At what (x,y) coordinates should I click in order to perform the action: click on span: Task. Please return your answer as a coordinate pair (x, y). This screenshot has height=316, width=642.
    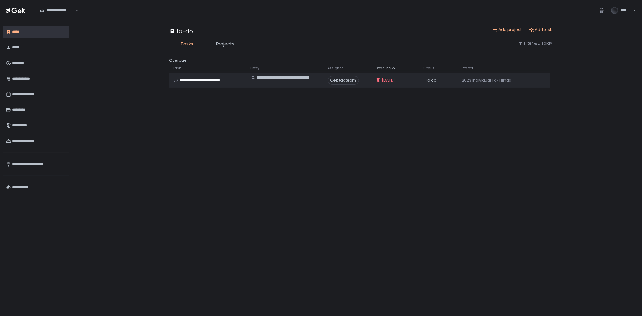
    Looking at the image, I should click on (177, 68).